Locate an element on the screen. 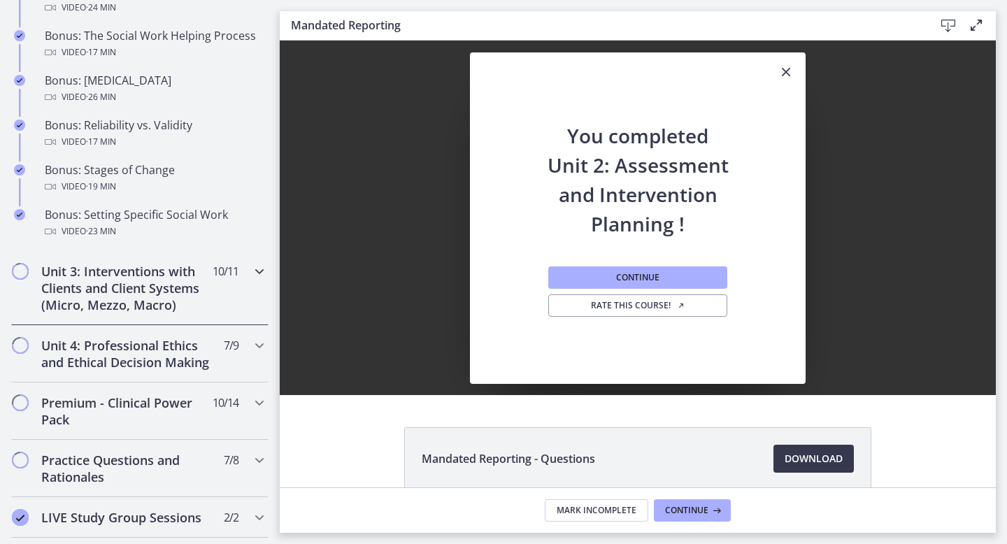 This screenshot has width=1007, height=544. span: Download is located at coordinates (813, 459).